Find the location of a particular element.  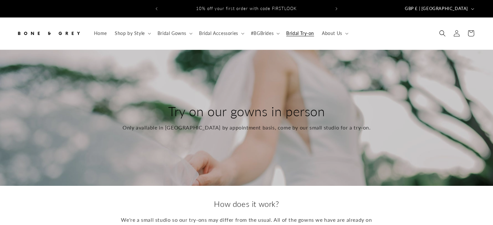

span: Bridal Gowns is located at coordinates (172, 33).